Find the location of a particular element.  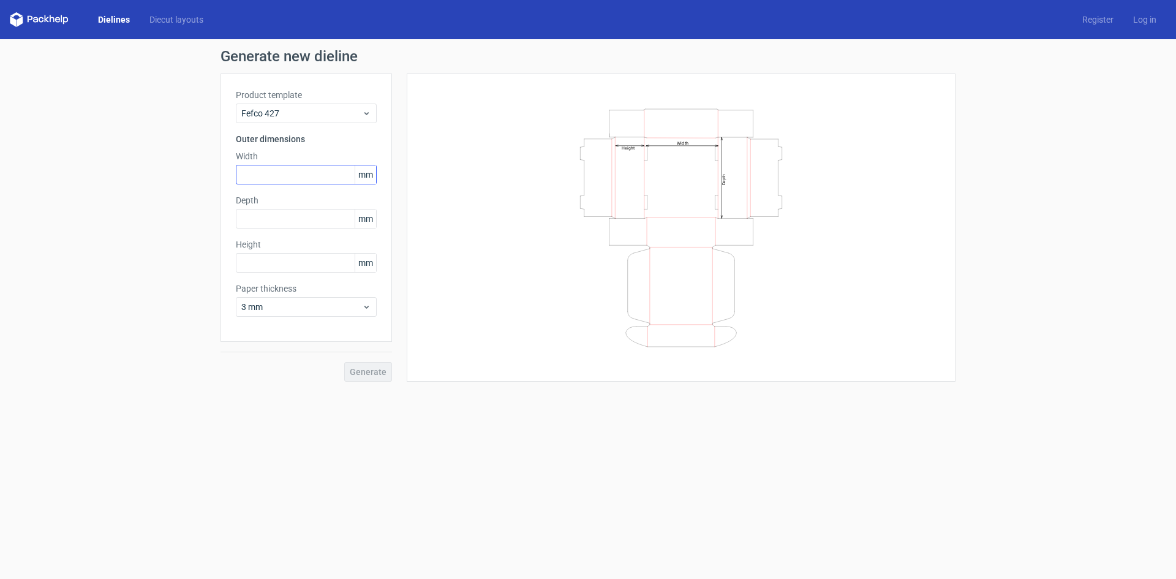

span: 3 mm is located at coordinates (301, 307).